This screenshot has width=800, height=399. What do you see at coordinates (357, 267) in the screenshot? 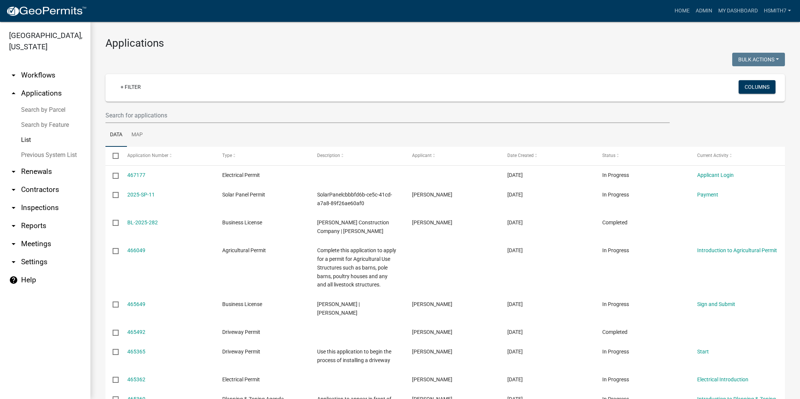
I see `span: Complete this application to apply for a permit for Agricultural Use Structures such as barns, po...` at bounding box center [357, 267].